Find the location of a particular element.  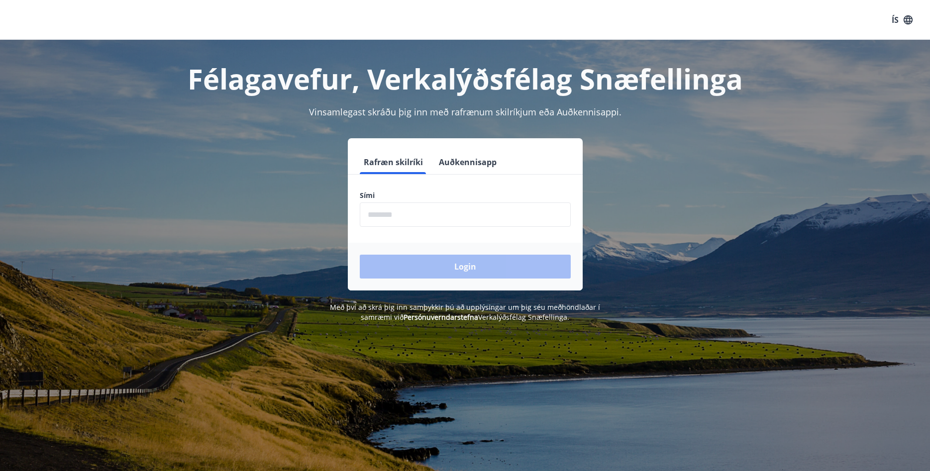

h1: Félagavefur, Verkalýðsfélag Snæfellinga is located at coordinates (465, 79).